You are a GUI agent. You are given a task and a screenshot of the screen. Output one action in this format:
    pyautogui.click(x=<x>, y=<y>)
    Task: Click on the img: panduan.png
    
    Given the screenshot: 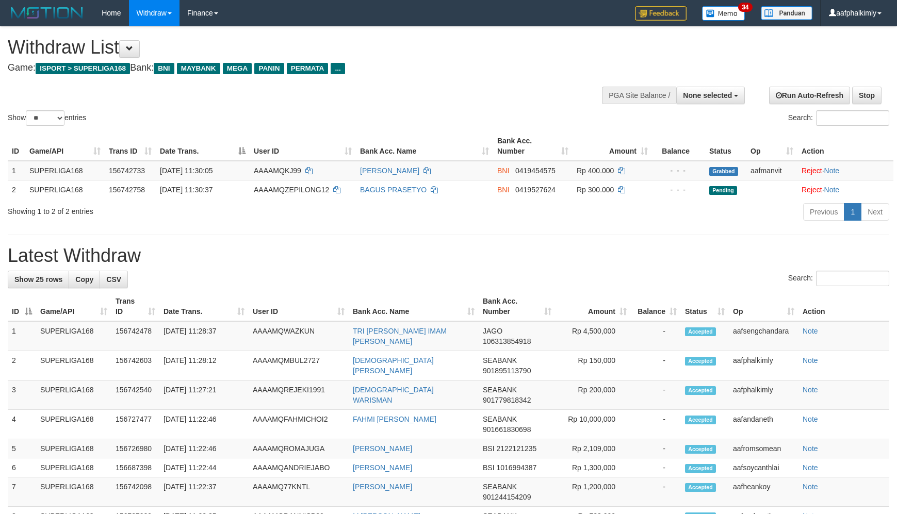 What is the action you would take?
    pyautogui.click(x=787, y=13)
    